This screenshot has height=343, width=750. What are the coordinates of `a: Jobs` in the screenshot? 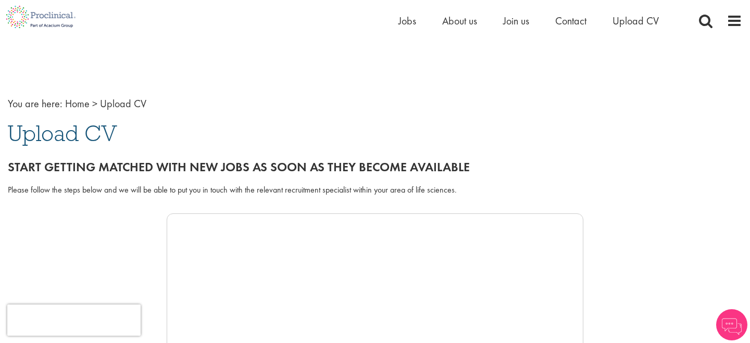 It's located at (407, 21).